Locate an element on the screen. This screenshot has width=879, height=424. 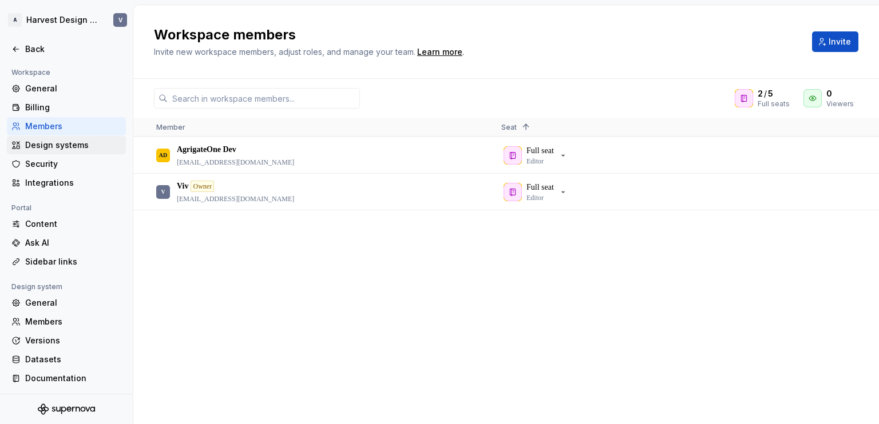
svg: Supernova Logo is located at coordinates (66, 410).